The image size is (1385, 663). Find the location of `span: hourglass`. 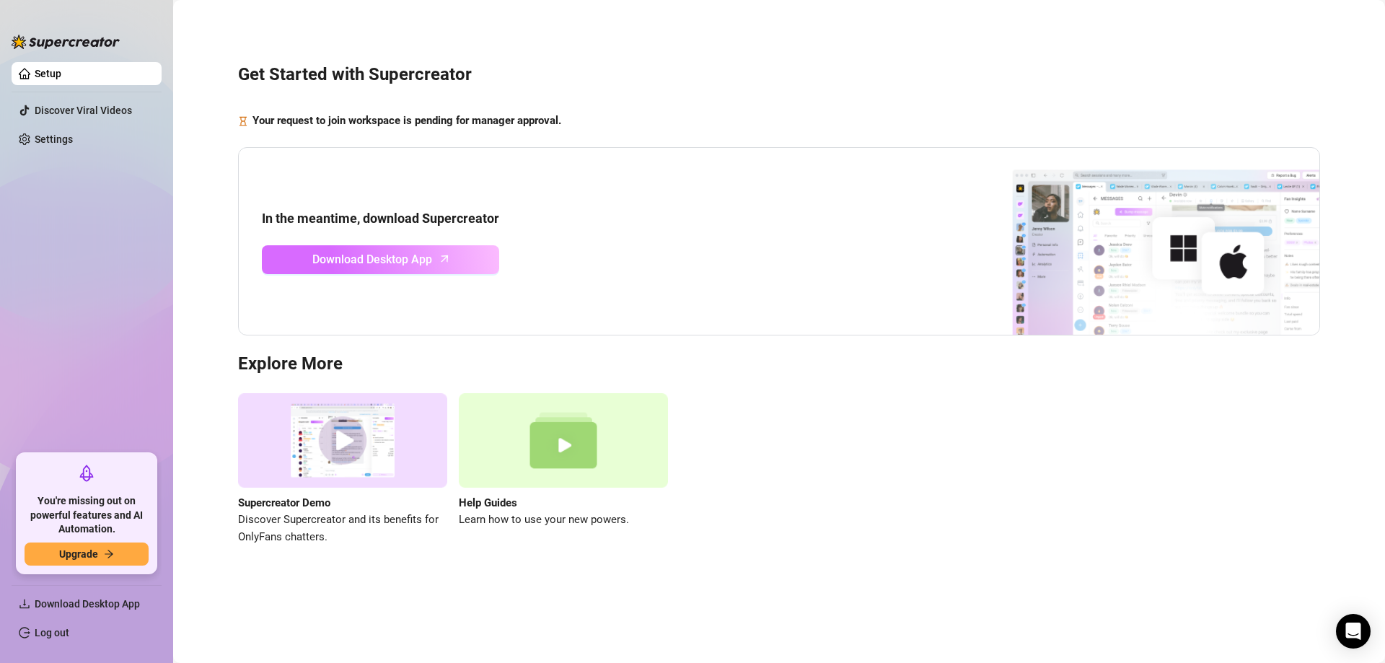

span: hourglass is located at coordinates (243, 121).